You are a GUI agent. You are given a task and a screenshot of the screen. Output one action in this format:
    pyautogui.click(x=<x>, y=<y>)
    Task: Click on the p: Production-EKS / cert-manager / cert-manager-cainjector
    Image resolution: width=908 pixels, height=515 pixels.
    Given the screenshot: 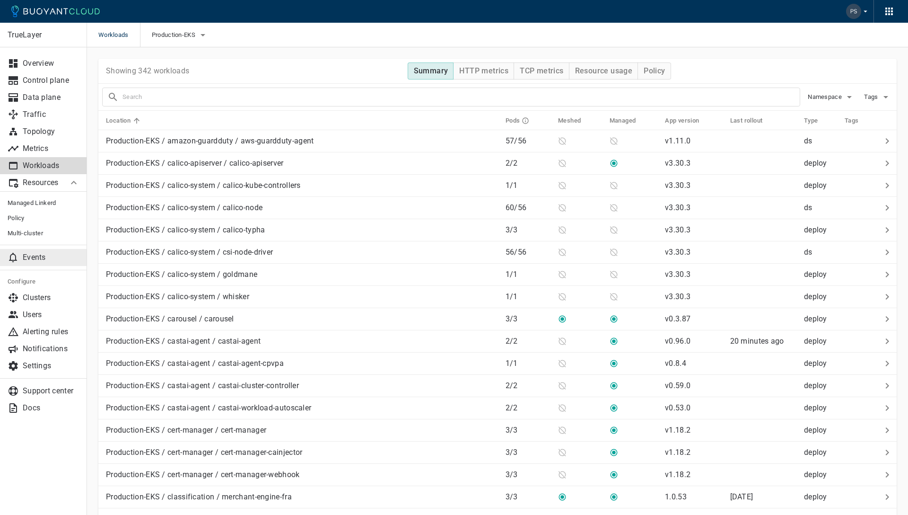 What is the action you would take?
    pyautogui.click(x=204, y=452)
    